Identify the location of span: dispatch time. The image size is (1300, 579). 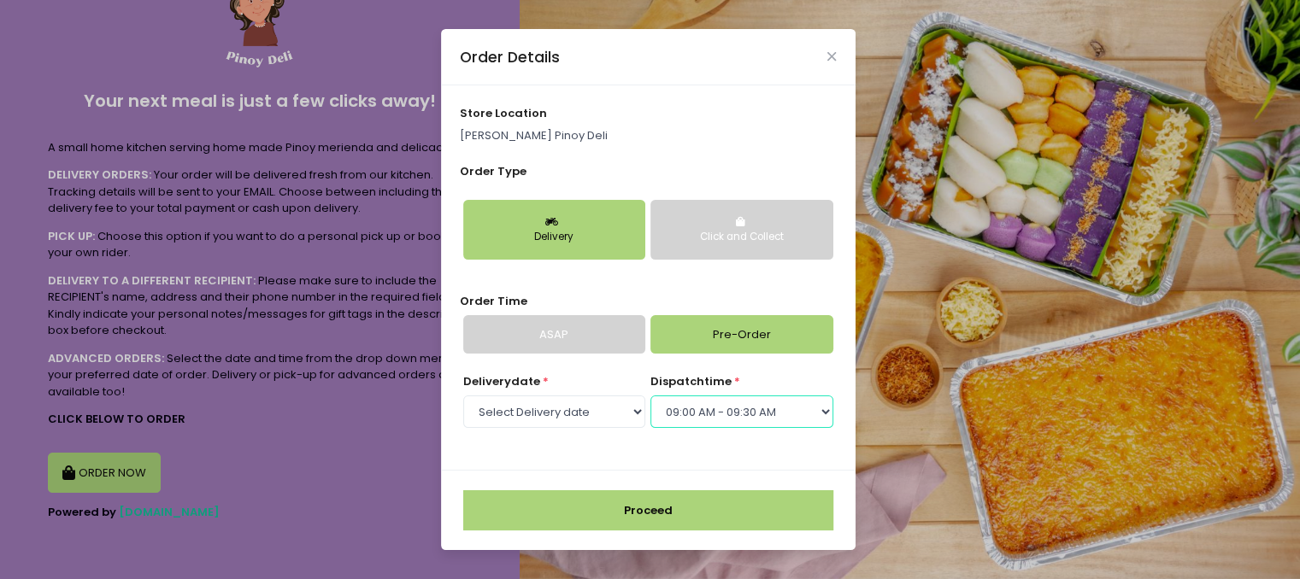
(690, 381).